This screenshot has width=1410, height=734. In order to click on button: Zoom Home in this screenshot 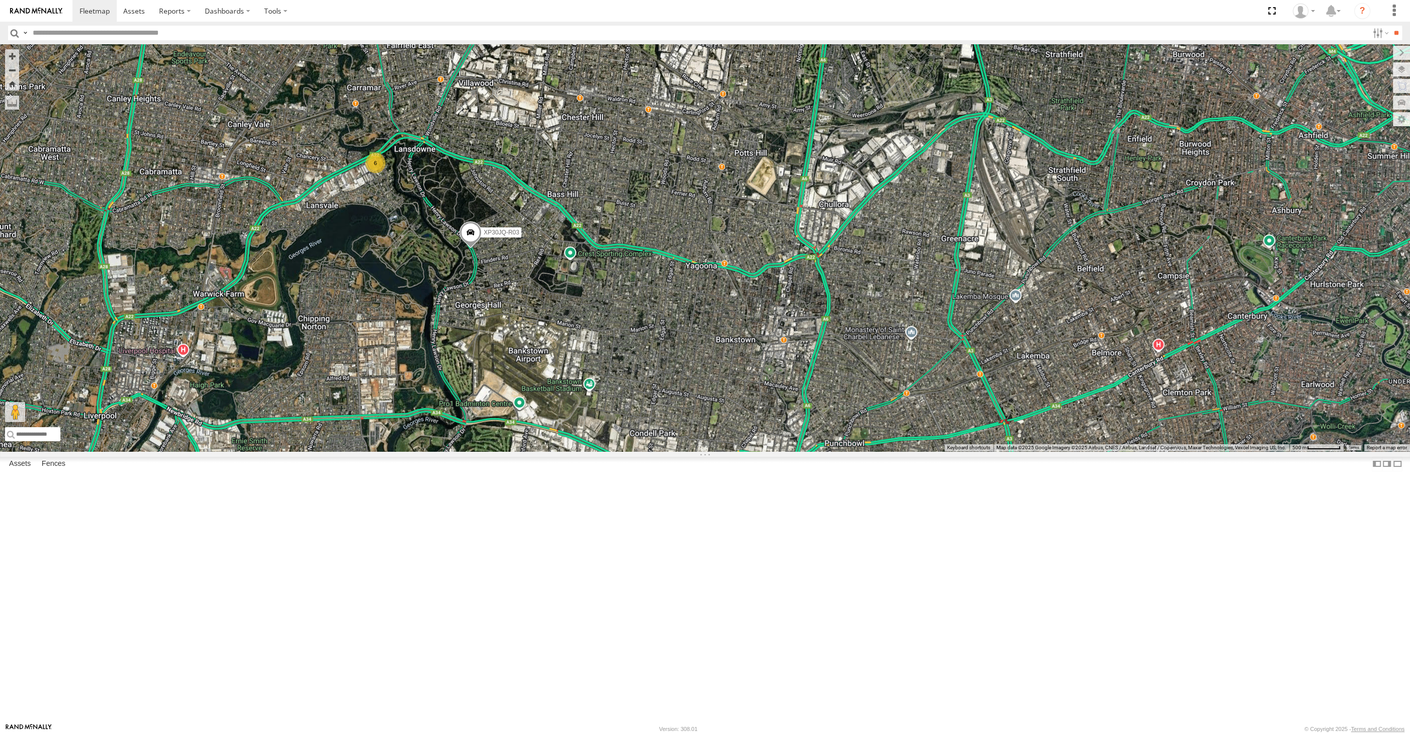, I will do `click(12, 84)`.